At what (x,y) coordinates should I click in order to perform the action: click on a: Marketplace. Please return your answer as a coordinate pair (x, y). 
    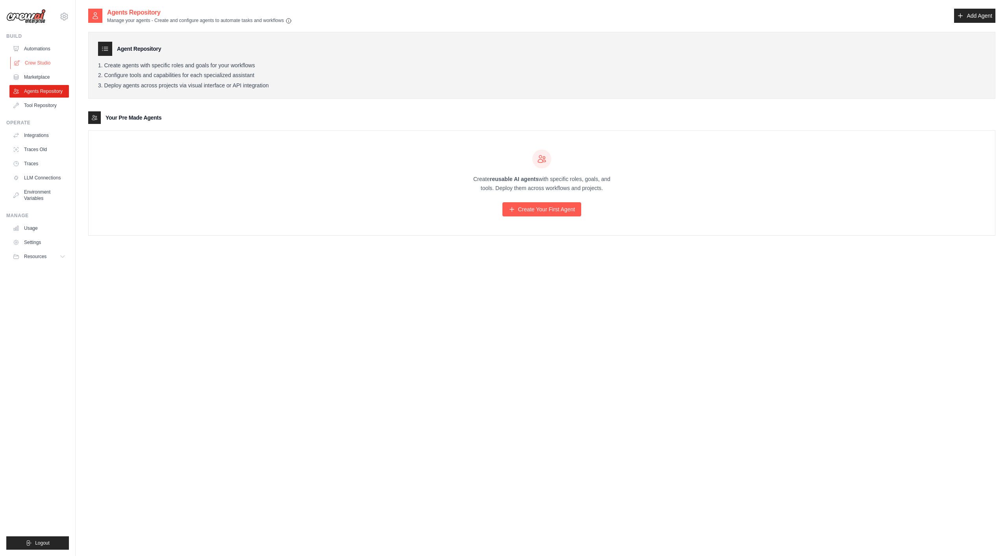
    Looking at the image, I should click on (39, 77).